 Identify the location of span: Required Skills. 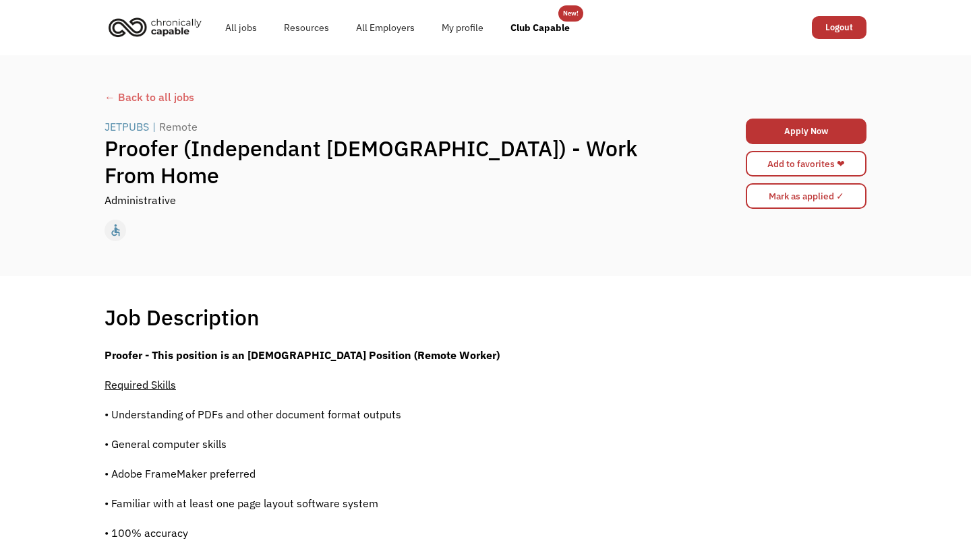
(140, 385).